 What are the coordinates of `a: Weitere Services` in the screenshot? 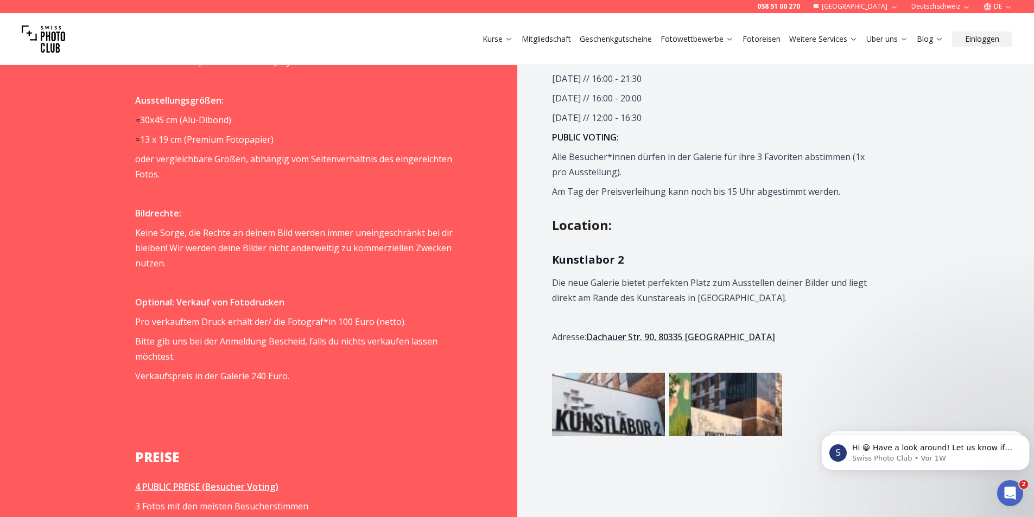 It's located at (824, 39).